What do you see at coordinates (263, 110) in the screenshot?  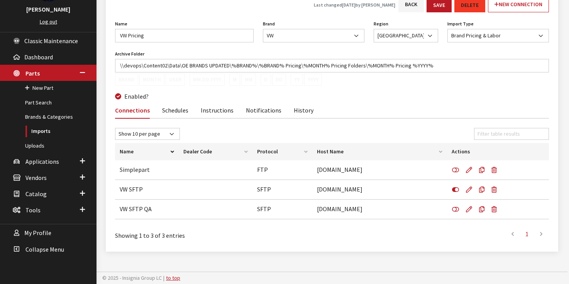 I see `a: Notifications` at bounding box center [263, 110].